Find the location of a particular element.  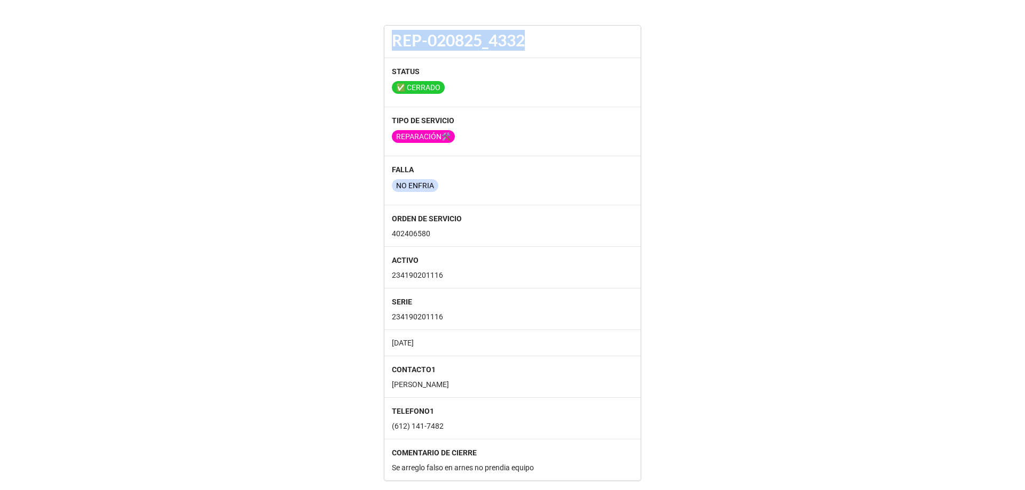

b: ACTIVO is located at coordinates (405, 260).